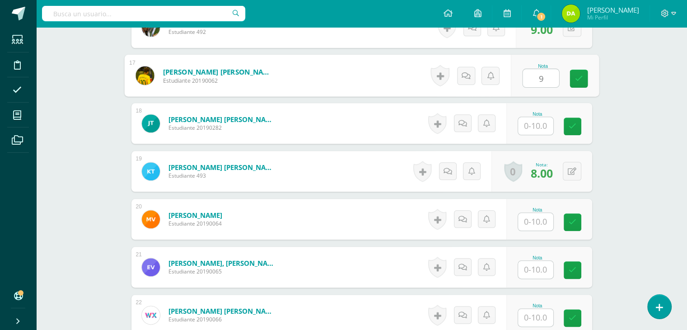 Image resolution: width=687 pixels, height=330 pixels. I want to click on img: a4ecc952843ab6190339e8e02eb74465.png, so click(151, 315).